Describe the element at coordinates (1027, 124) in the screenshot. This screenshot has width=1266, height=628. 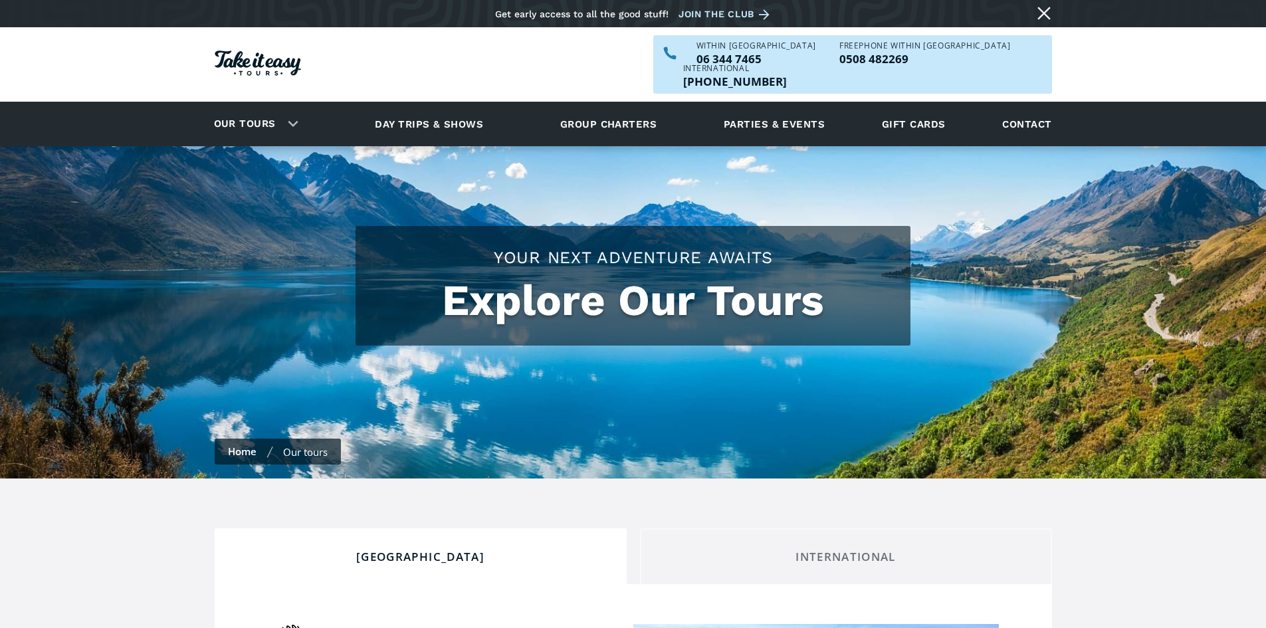
I see `a: Contact` at that location.